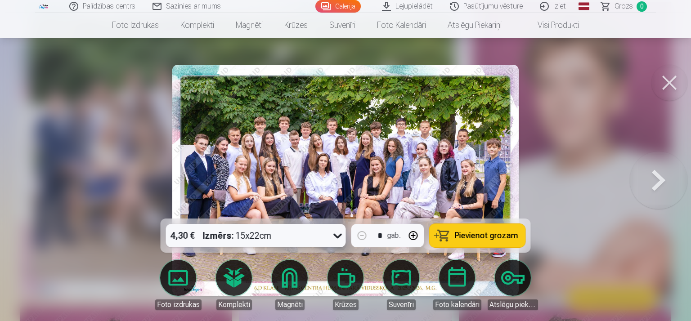 Image resolution: width=691 pixels, height=321 pixels. Describe the element at coordinates (624, 6) in the screenshot. I see `span: Grozs` at that location.